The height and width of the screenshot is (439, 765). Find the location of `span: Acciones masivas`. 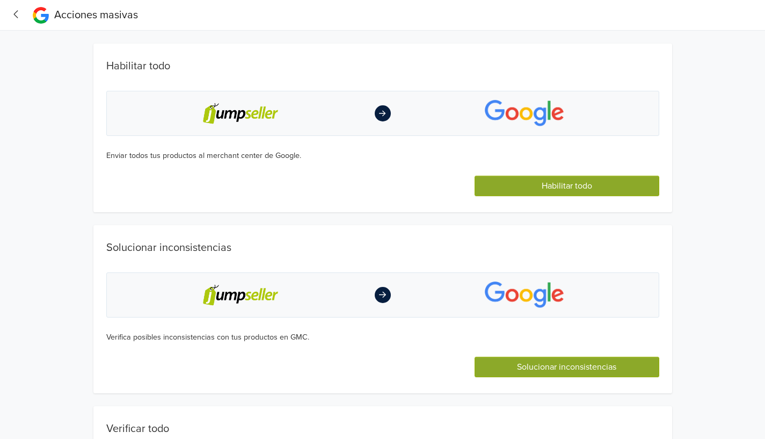

span: Acciones masivas is located at coordinates (96, 15).